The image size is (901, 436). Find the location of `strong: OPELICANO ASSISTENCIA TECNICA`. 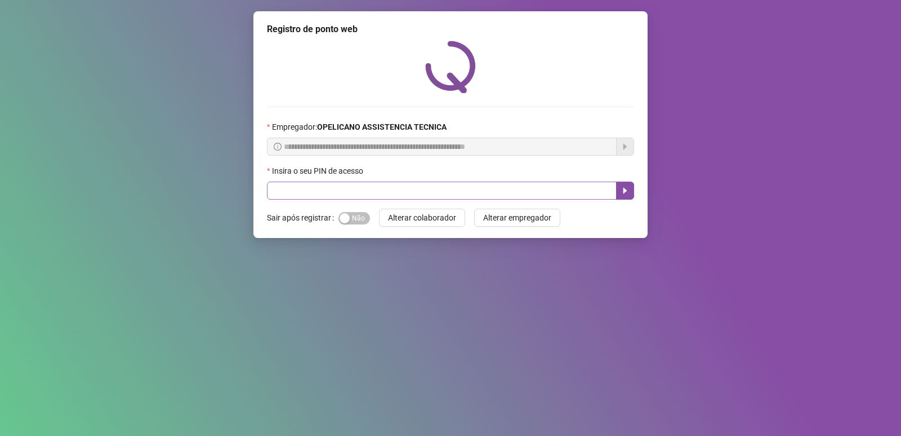

strong: OPELICANO ASSISTENCIA TECNICA is located at coordinates (382, 127).